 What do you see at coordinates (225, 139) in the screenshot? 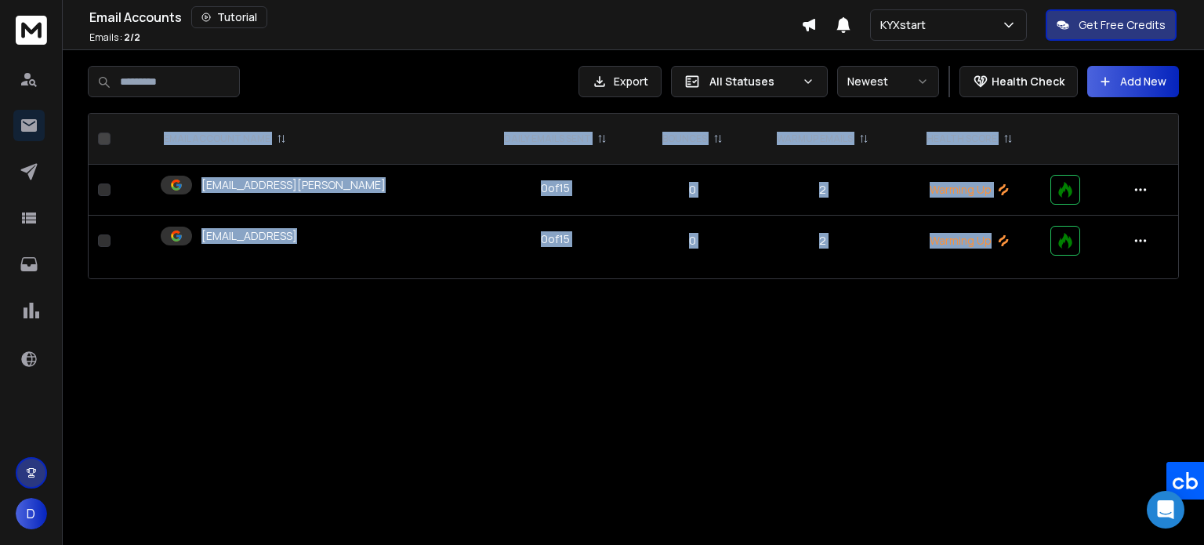
I see `div: EMAIL ACCOUNT NAME` at bounding box center [225, 139].